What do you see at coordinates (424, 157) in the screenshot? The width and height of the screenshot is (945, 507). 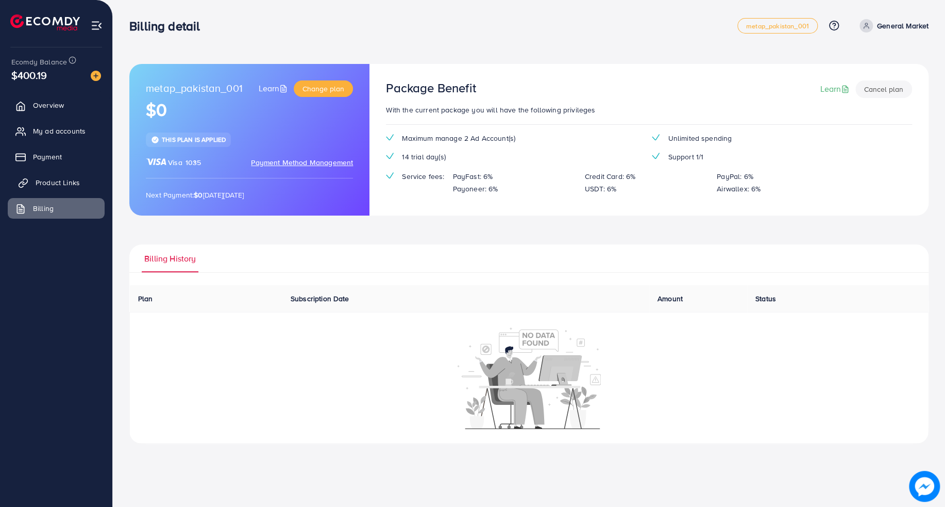 I see `span: 14 trial day(s)` at bounding box center [424, 157].